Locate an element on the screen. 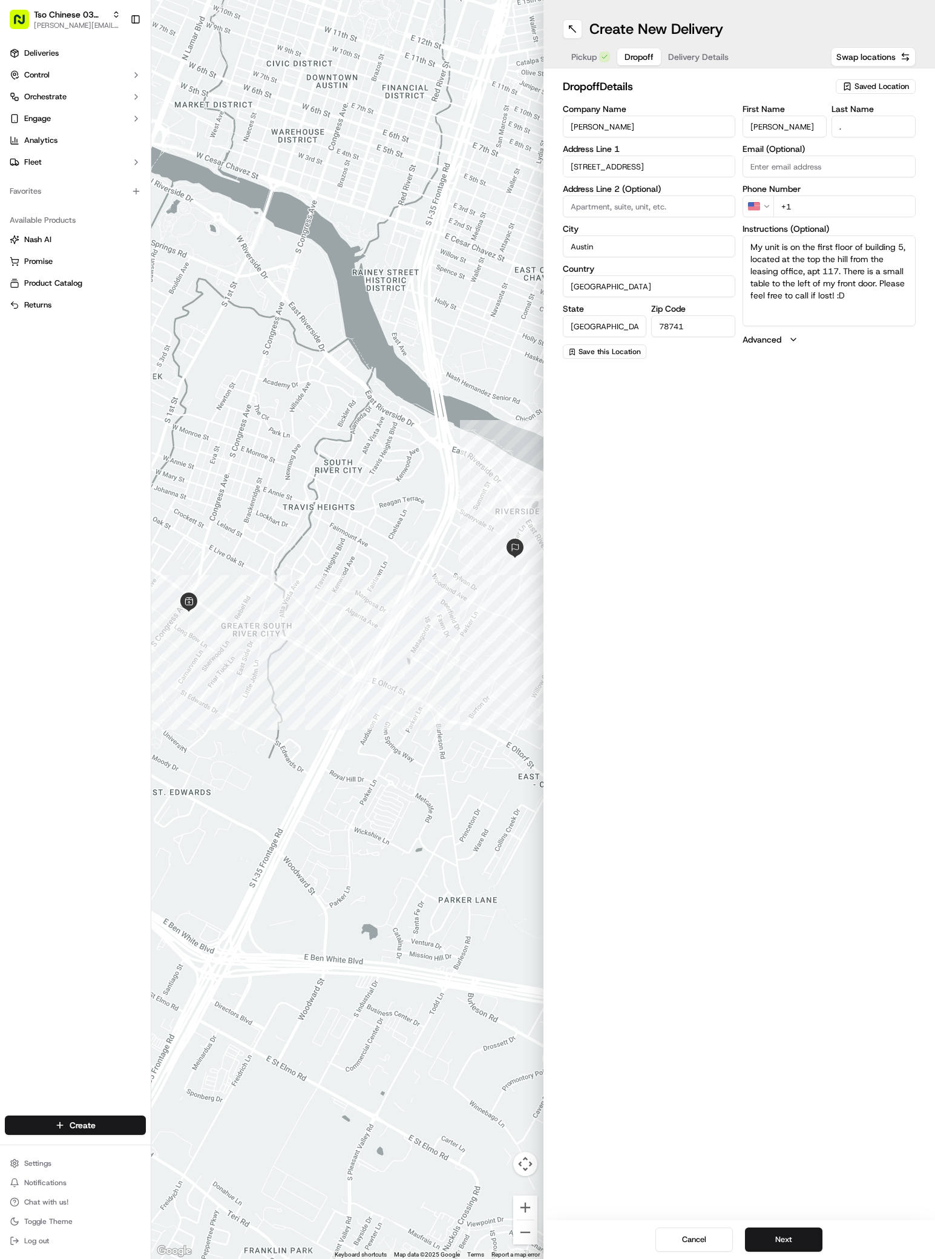  label: Company Name is located at coordinates (649, 109).